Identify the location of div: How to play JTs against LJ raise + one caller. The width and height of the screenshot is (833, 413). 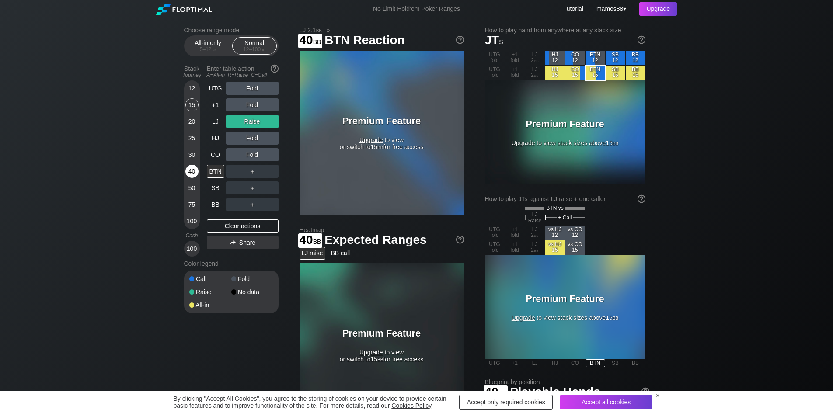
(565, 199).